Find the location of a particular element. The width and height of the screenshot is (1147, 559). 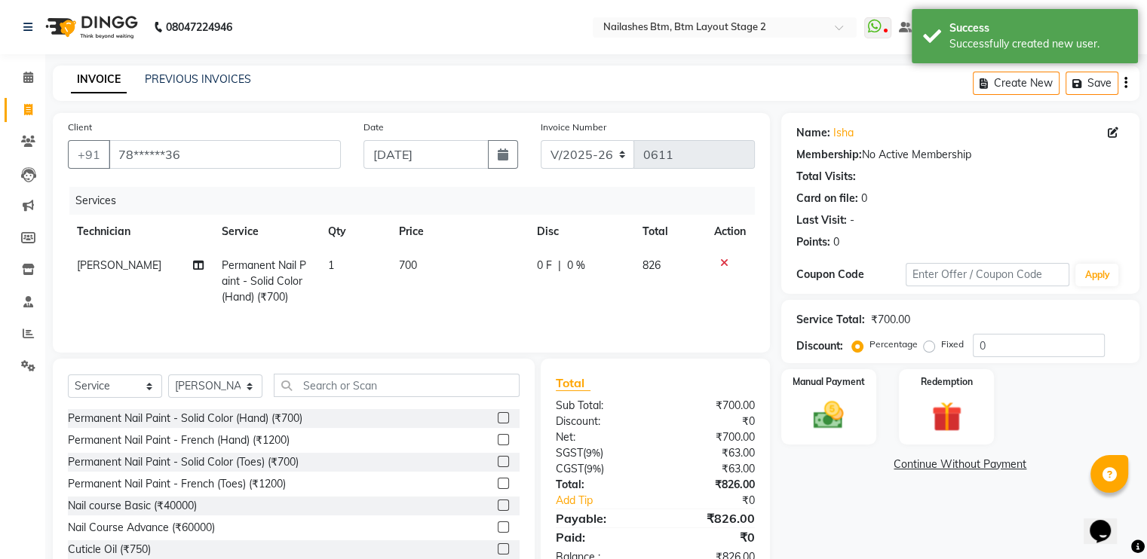

button: Save is located at coordinates (1092, 83).